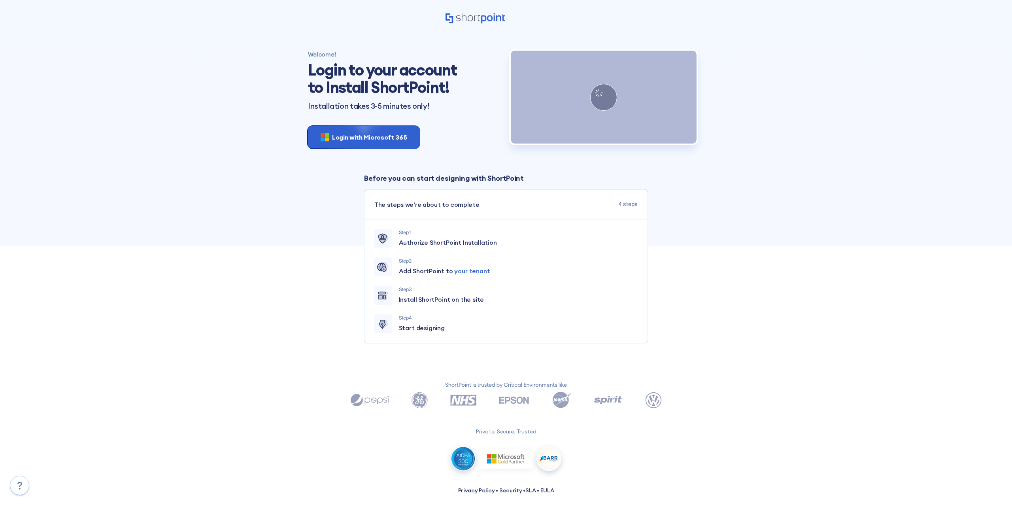  What do you see at coordinates (369, 137) in the screenshot?
I see `span: Login with Microsoft 365` at bounding box center [369, 137].